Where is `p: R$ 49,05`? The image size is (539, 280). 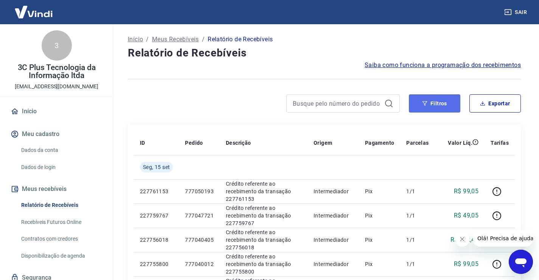 p: R$ 49,05 is located at coordinates (466, 215).